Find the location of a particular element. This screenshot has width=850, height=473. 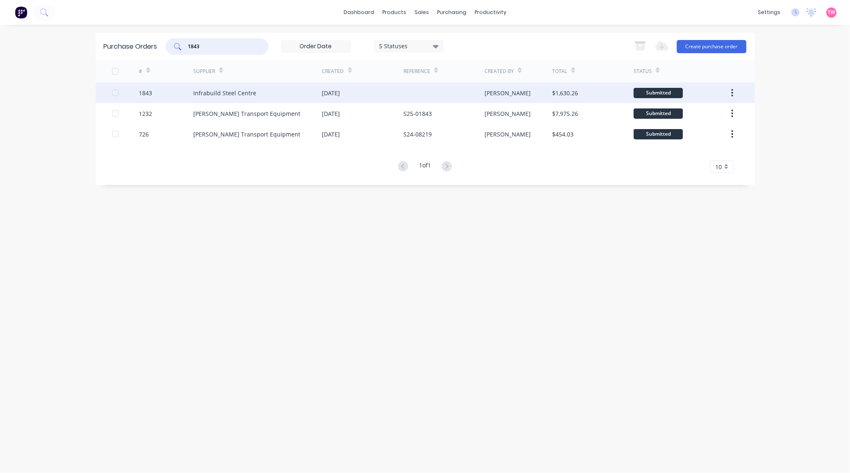

div: S25-01843 is located at coordinates (417, 113).